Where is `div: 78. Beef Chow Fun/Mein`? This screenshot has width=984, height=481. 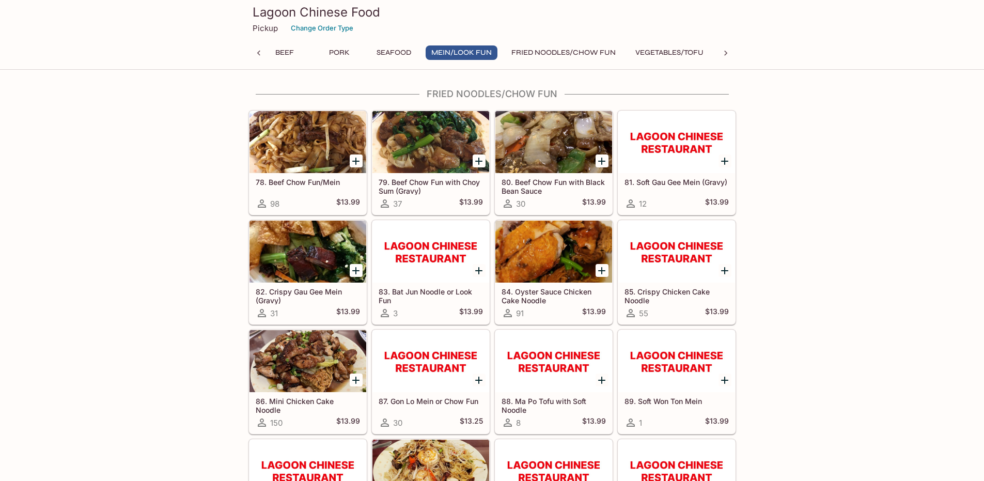 div: 78. Beef Chow Fun/Mein is located at coordinates (308, 142).